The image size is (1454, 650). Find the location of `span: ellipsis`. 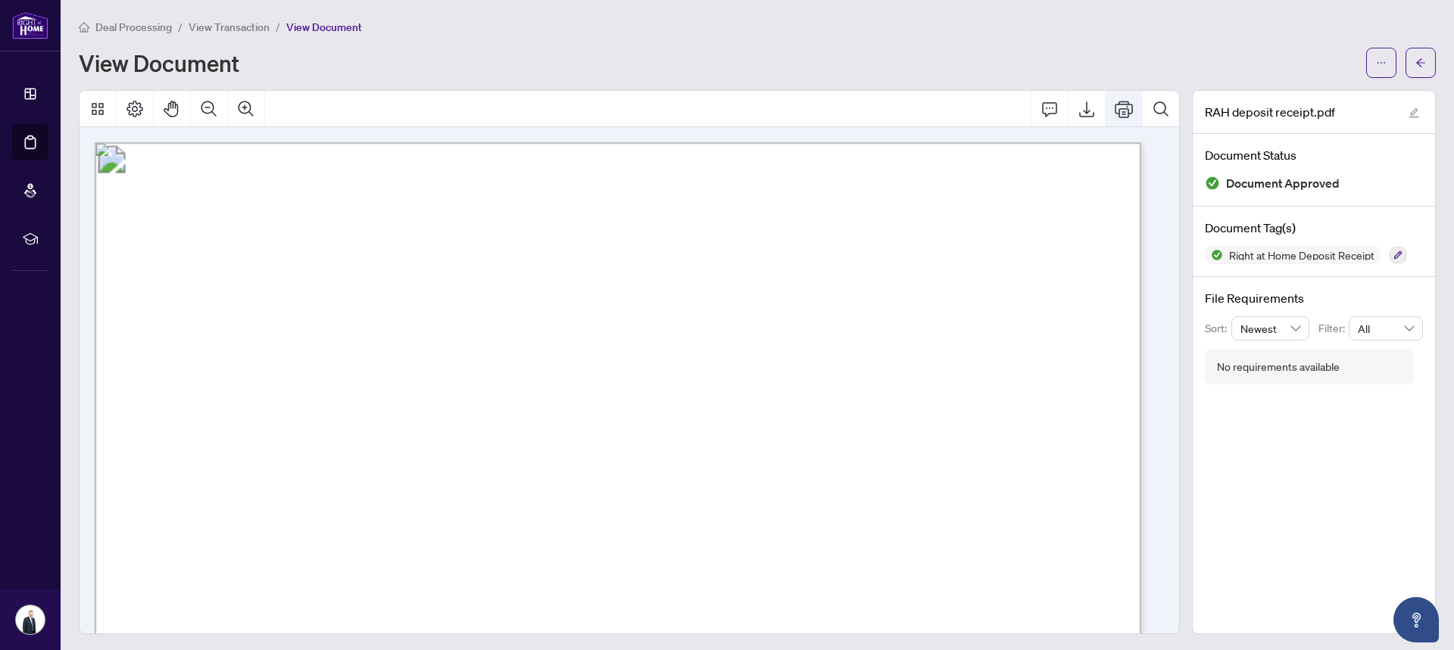

span: ellipsis is located at coordinates (1381, 63).